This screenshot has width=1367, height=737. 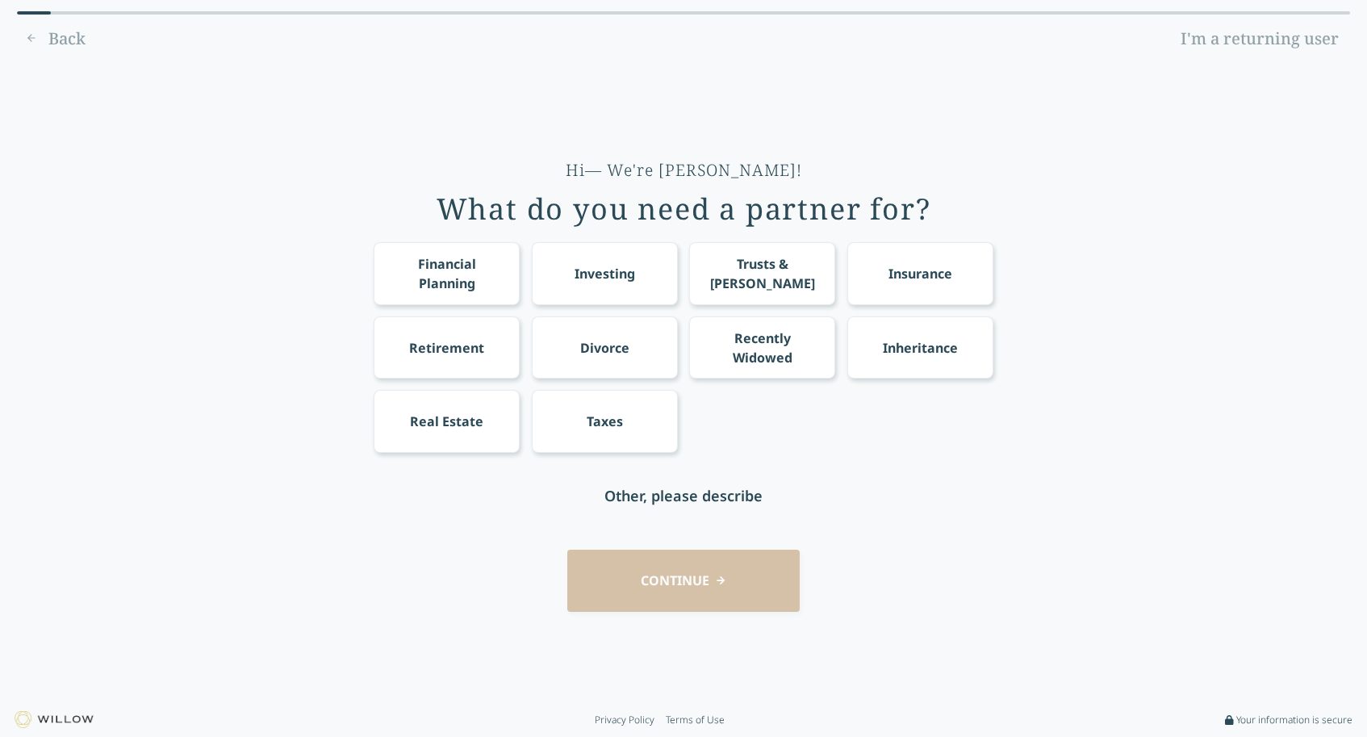 What do you see at coordinates (54, 719) in the screenshot?
I see `img: Willow logo` at bounding box center [54, 719].